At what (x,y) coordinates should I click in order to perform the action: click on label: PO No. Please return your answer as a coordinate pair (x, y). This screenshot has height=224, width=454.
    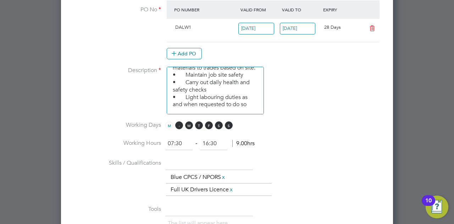
    Looking at the image, I should click on (117, 10).